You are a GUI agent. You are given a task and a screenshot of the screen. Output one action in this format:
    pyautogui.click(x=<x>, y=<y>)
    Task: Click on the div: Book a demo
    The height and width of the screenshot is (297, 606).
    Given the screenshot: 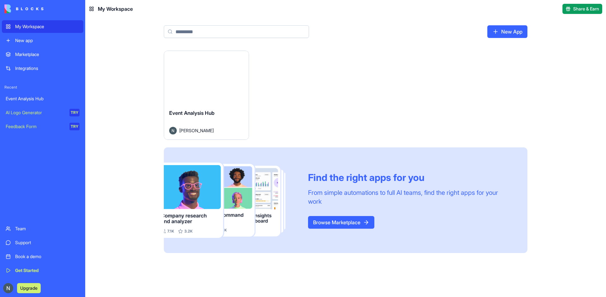 What is the action you would take?
    pyautogui.click(x=47, y=256)
    